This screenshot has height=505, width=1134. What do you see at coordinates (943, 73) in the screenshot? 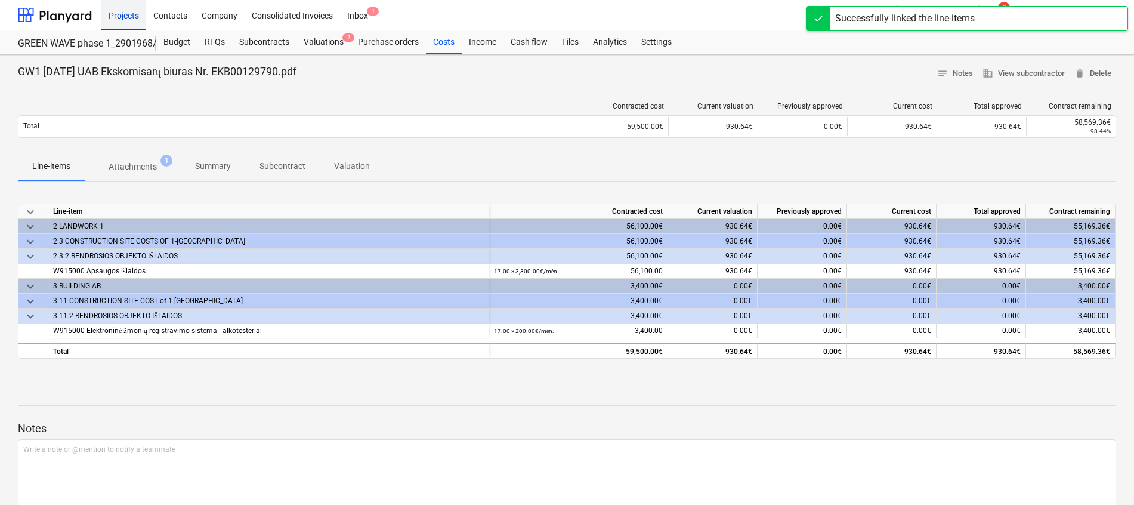
I see `span: notes` at bounding box center [943, 73].